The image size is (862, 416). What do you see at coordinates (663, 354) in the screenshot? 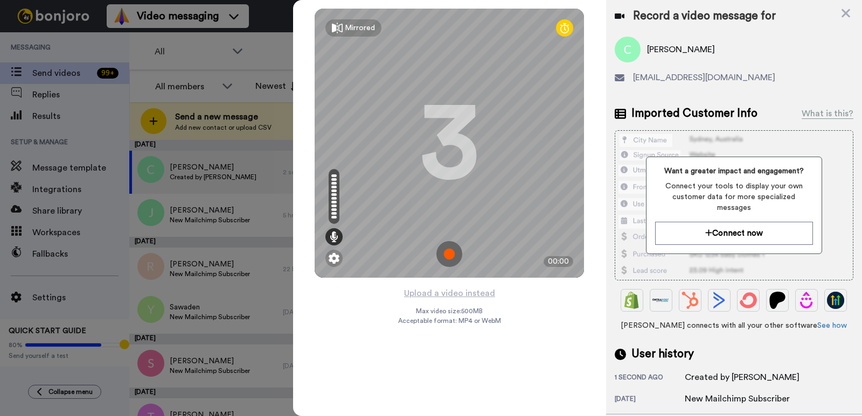
I see `span: User history` at bounding box center [663, 354].